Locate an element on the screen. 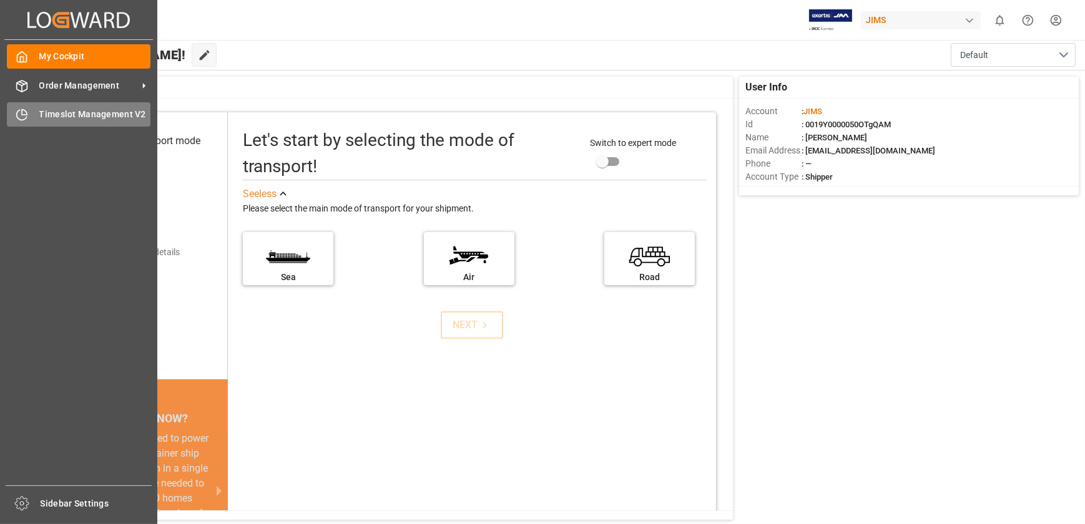 This screenshot has height=524, width=1085. span: Account Type is located at coordinates (773, 177).